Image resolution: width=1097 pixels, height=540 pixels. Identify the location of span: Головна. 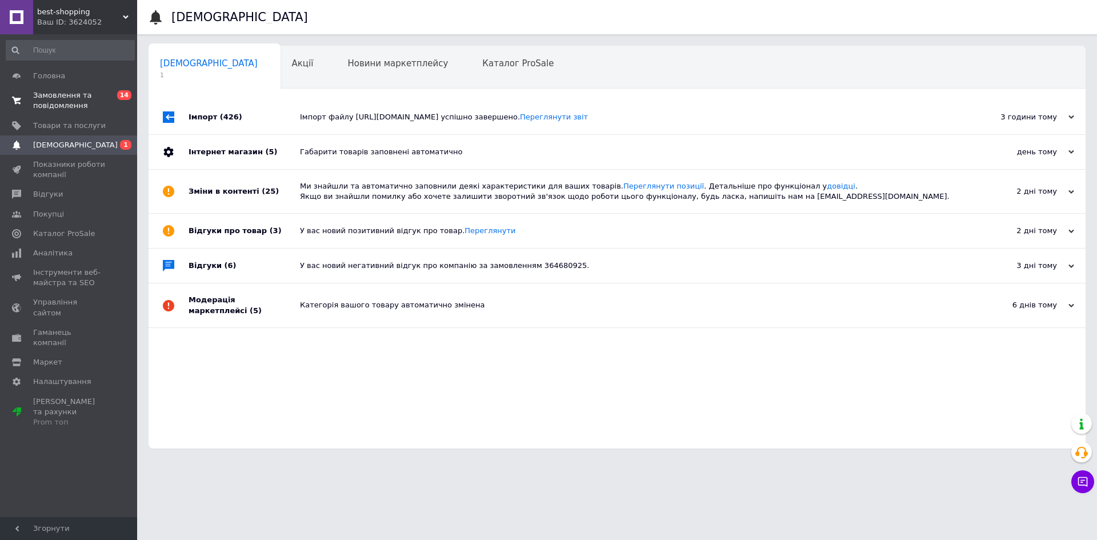
(49, 76).